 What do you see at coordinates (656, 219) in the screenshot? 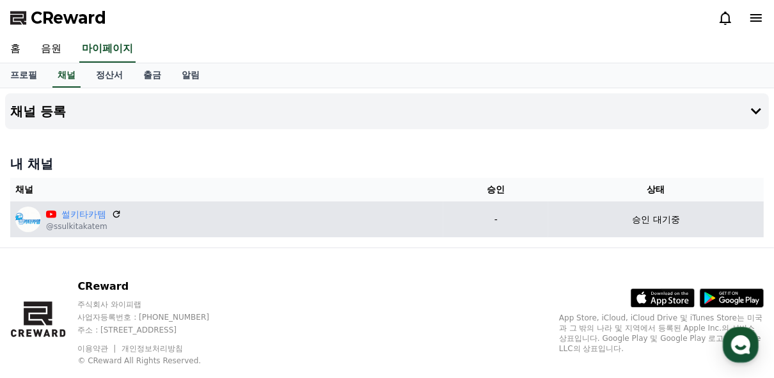
I see `p: 승인 대기중` at bounding box center [656, 219].